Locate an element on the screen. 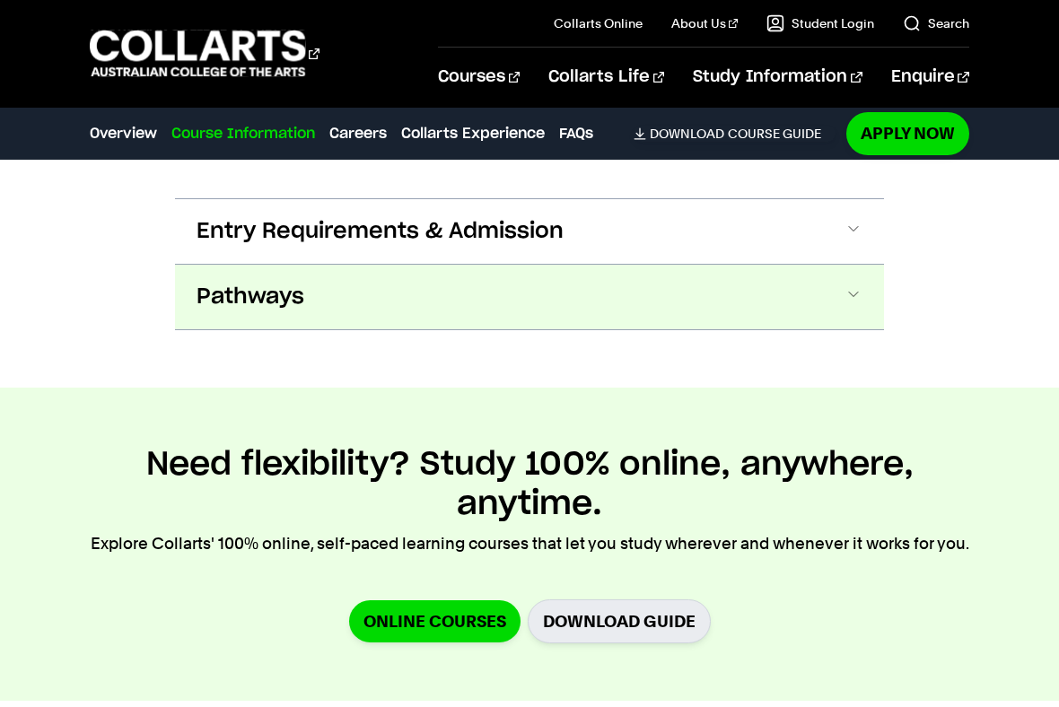  span: Download is located at coordinates (687, 134).